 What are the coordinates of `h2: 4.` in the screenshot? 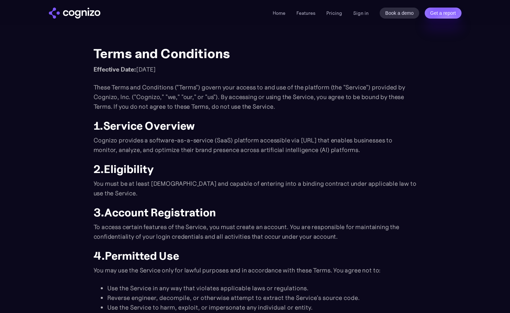 It's located at (255, 256).